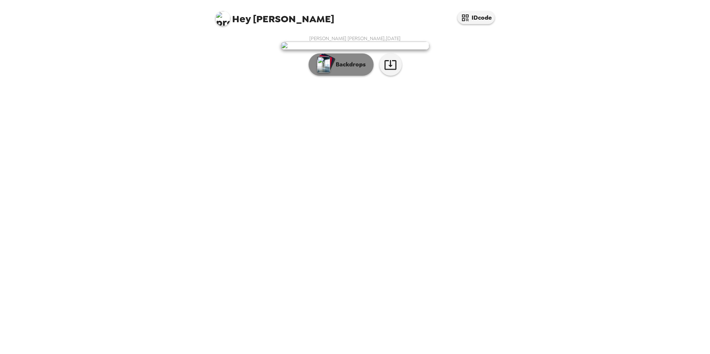 Image resolution: width=710 pixels, height=354 pixels. Describe the element at coordinates (355, 46) in the screenshot. I see `img: user` at that location.